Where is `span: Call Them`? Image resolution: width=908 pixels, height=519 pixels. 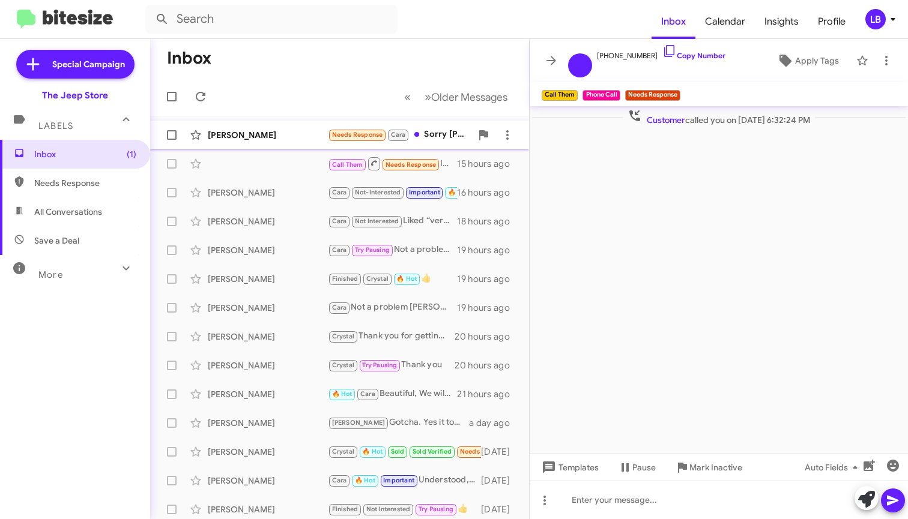
span: Call Them is located at coordinates (348, 164).